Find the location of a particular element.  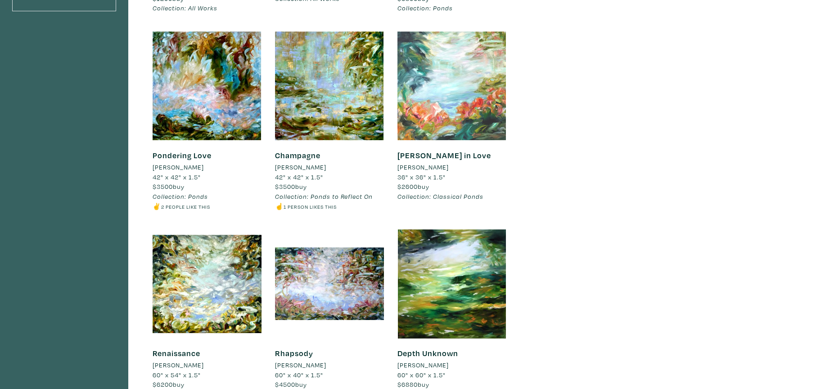

a: Renaissance is located at coordinates (176, 353).